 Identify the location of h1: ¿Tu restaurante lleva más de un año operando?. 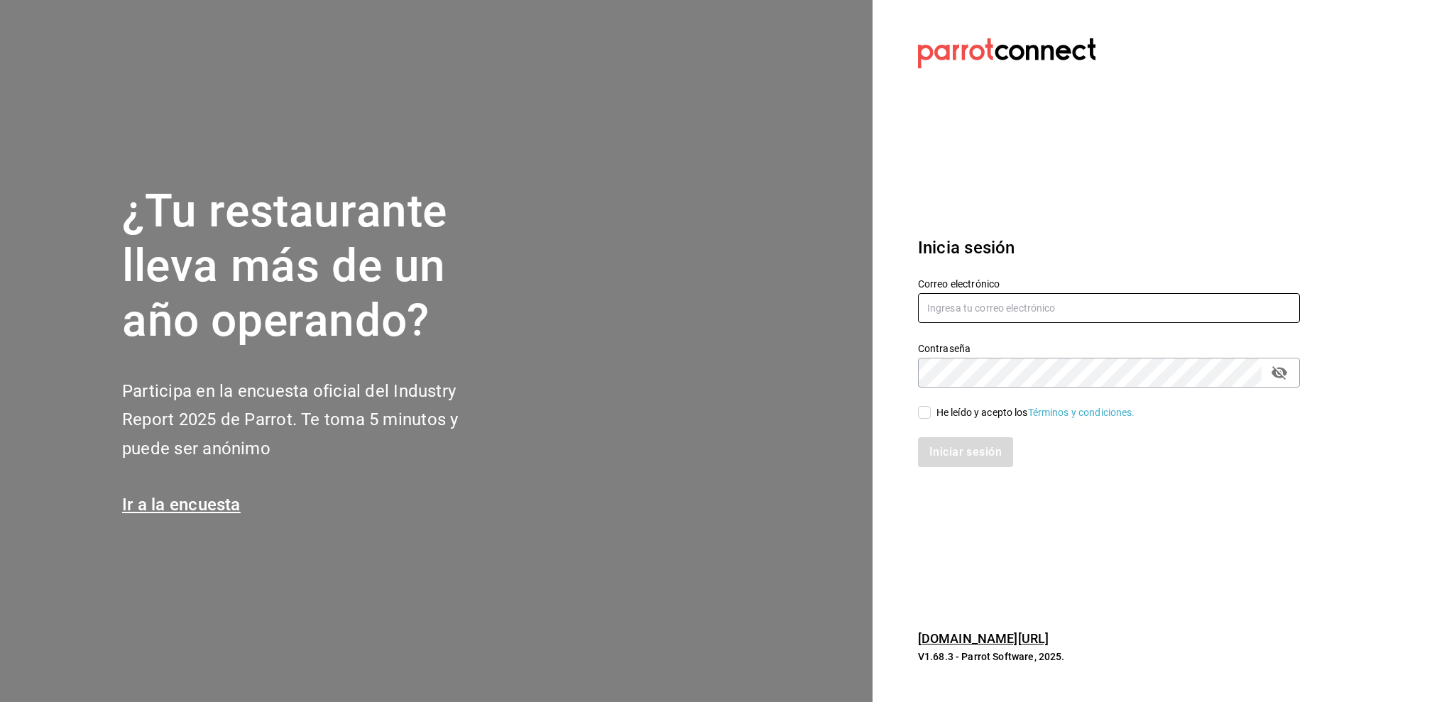
(314, 266).